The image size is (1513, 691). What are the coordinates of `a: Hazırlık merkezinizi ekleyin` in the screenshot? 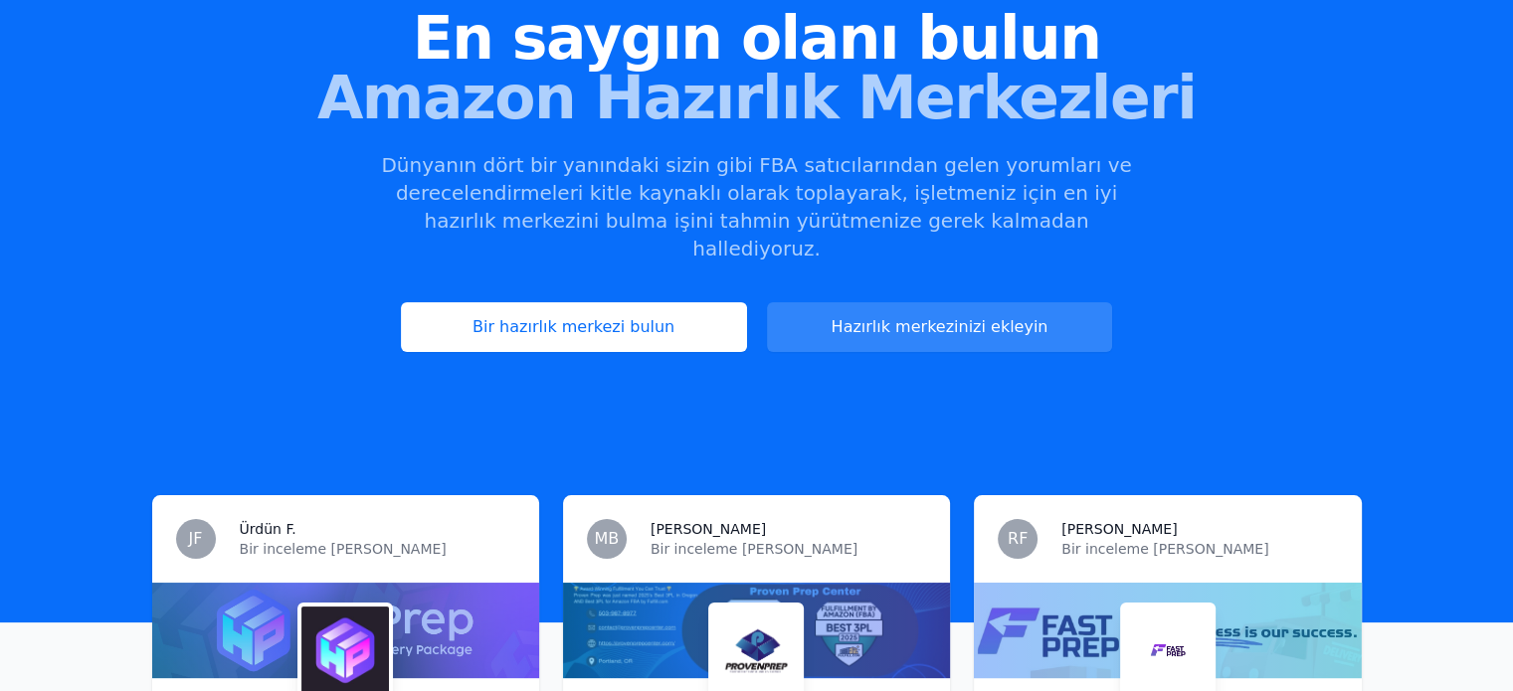 It's located at (940, 327).